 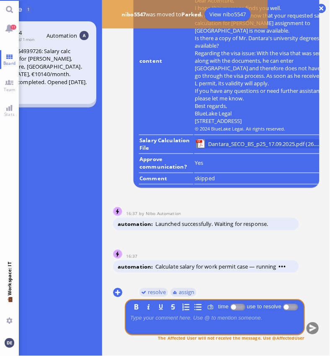 I want to click on small: © 2024 BlueLake Legal. All rights reserved., so click(x=240, y=128).